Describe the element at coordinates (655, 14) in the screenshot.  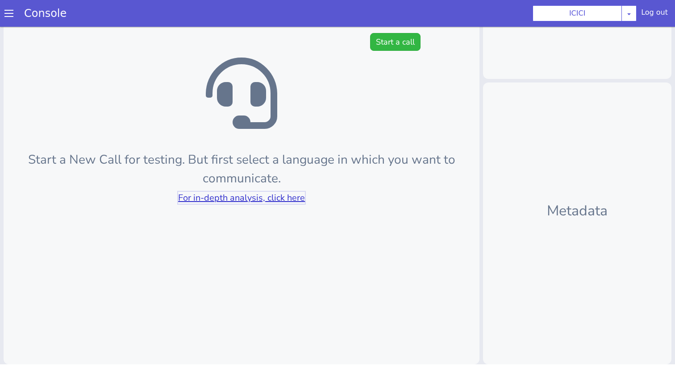
I see `div: Log out` at that location.